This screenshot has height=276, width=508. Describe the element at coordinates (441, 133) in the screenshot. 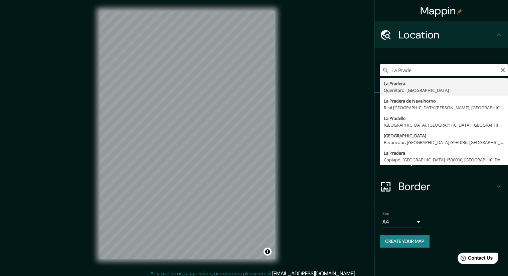

I see `div: Style` at that location.